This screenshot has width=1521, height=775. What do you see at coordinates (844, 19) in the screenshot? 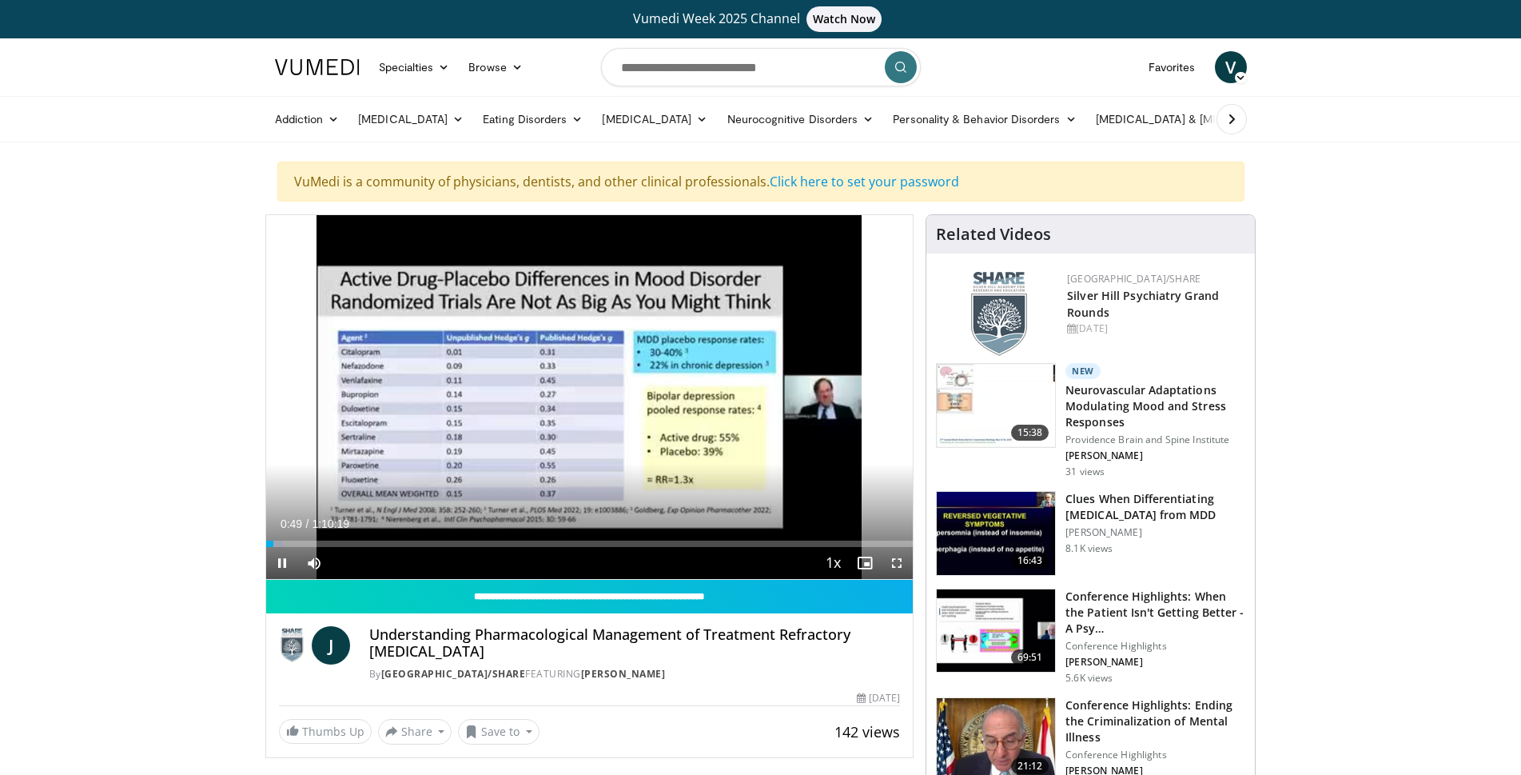
I see `span: Watch Now` at bounding box center [844, 19].